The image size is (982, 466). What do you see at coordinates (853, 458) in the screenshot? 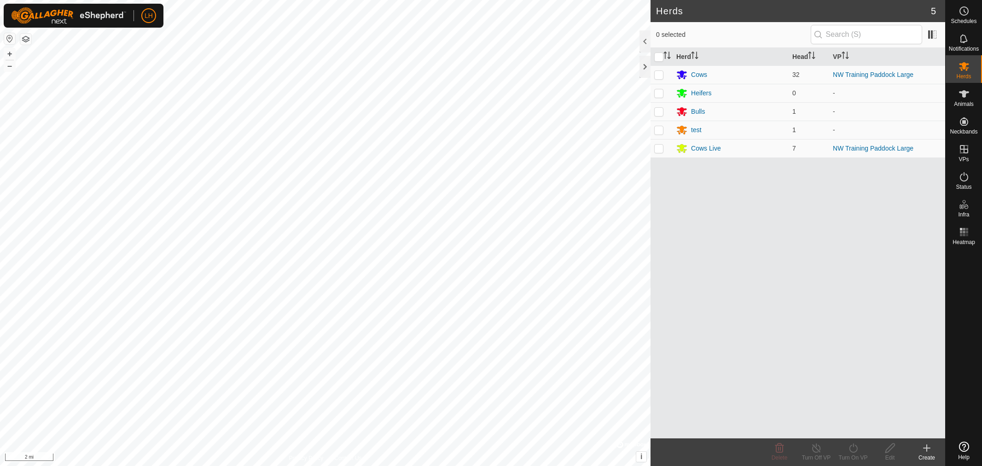
I see `div: Turn On VP` at bounding box center [853, 458].